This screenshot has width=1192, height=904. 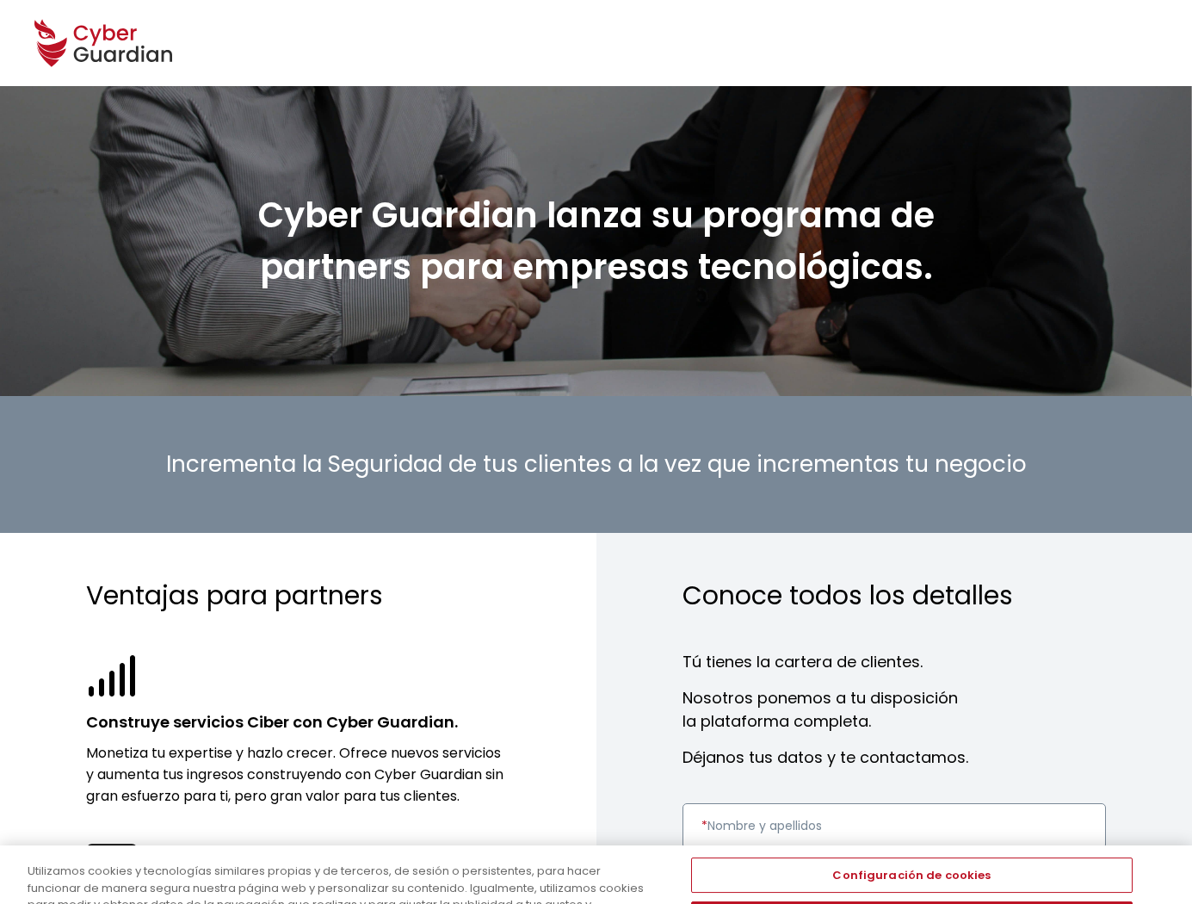 What do you see at coordinates (596, 241) in the screenshot?
I see `strong: Cyber Guardian lanza su programa de partners para empresas tecnológicas.` at bounding box center [596, 241].